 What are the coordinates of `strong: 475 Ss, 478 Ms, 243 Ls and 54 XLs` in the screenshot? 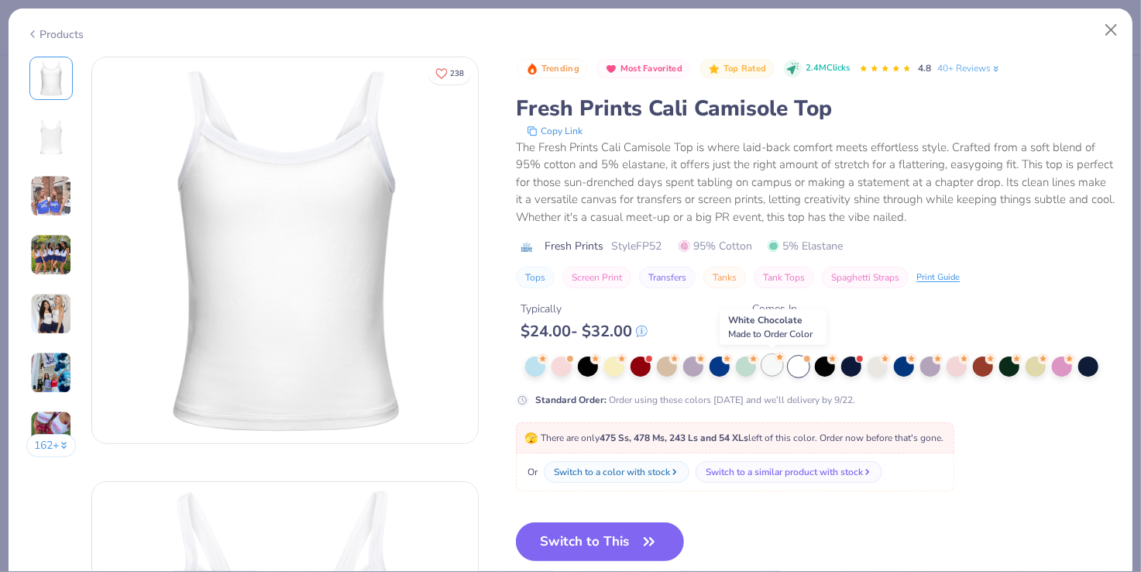 It's located at (674, 438).